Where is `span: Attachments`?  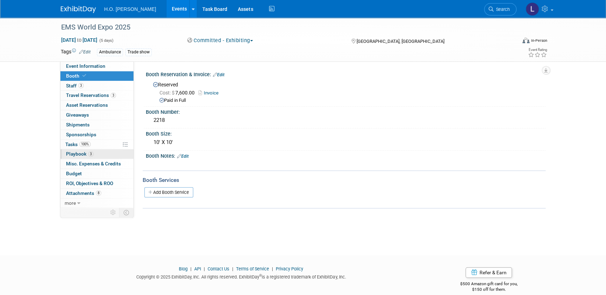
span: Attachments is located at coordinates (84, 193).